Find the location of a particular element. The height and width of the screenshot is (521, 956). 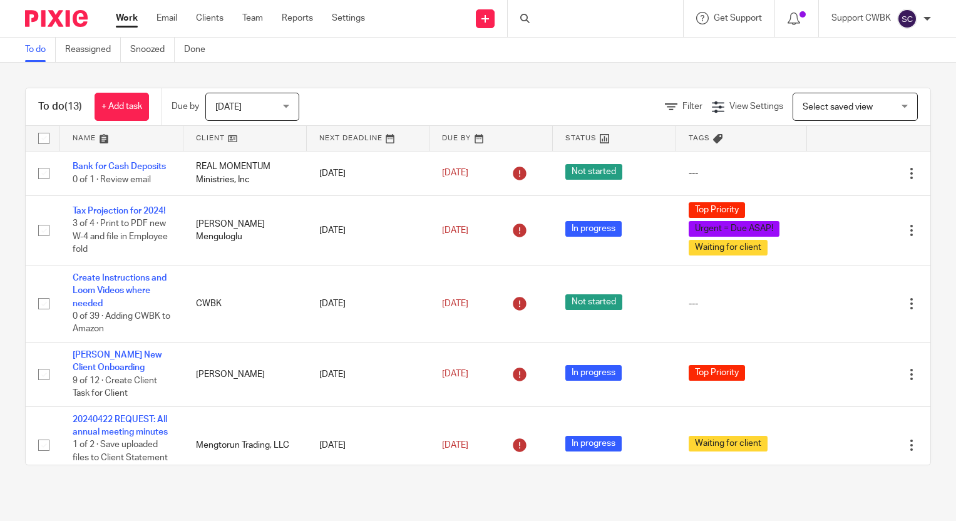

a: Clients is located at coordinates (210, 18).